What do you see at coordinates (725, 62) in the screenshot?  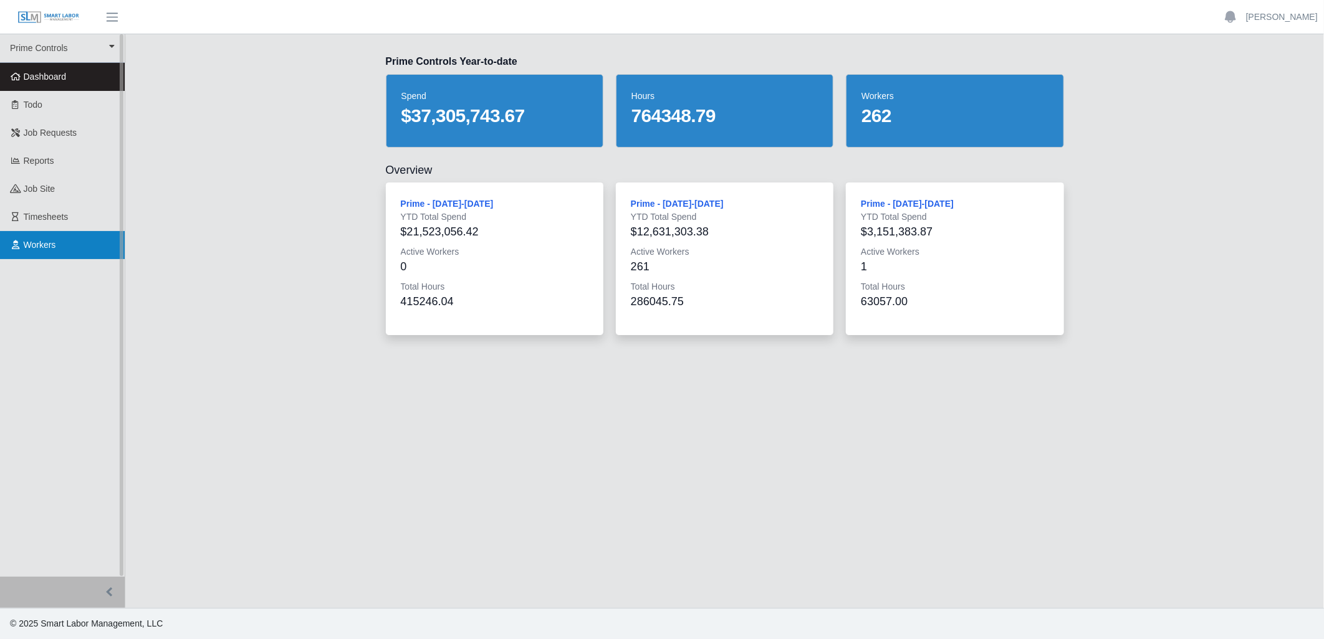 I see `h3: Prime Controls Year-to-date` at bounding box center [725, 62].